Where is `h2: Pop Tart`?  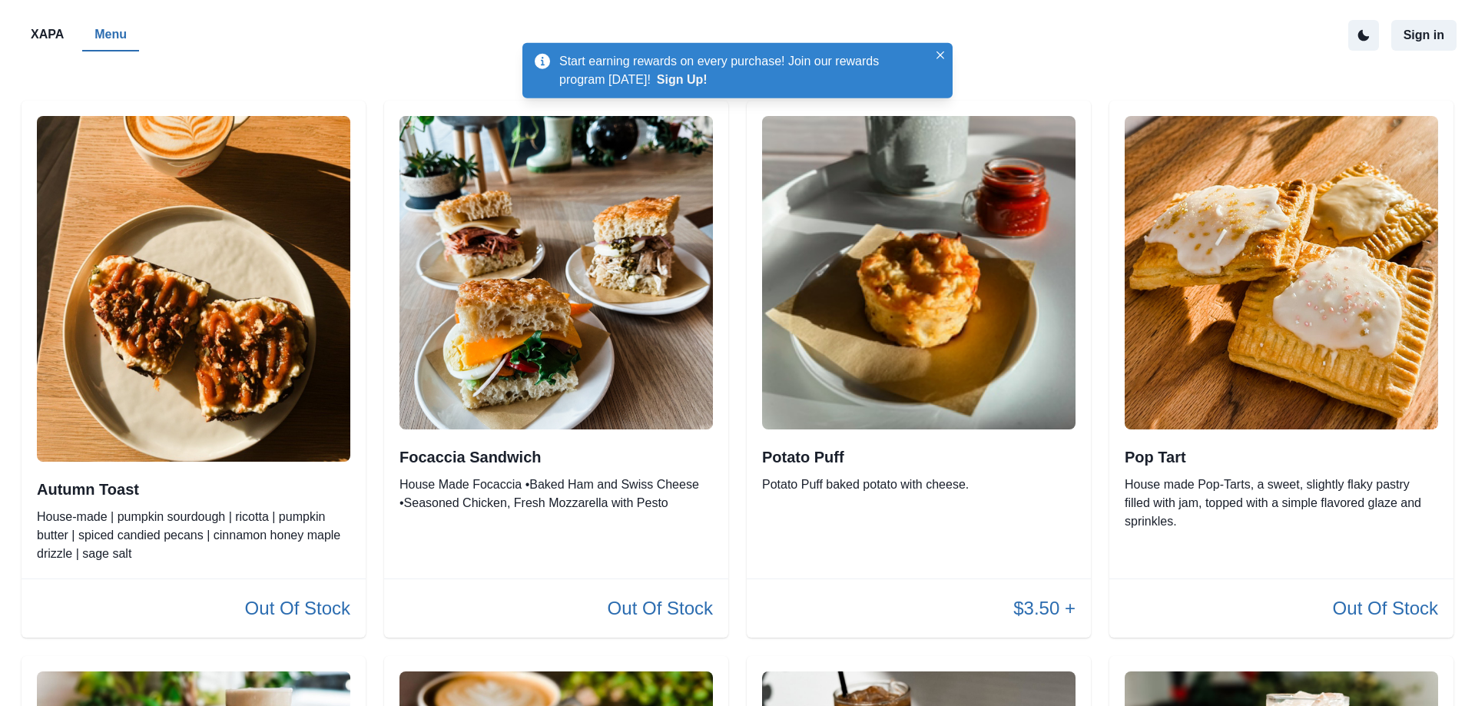
h2: Pop Tart is located at coordinates (1281, 457).